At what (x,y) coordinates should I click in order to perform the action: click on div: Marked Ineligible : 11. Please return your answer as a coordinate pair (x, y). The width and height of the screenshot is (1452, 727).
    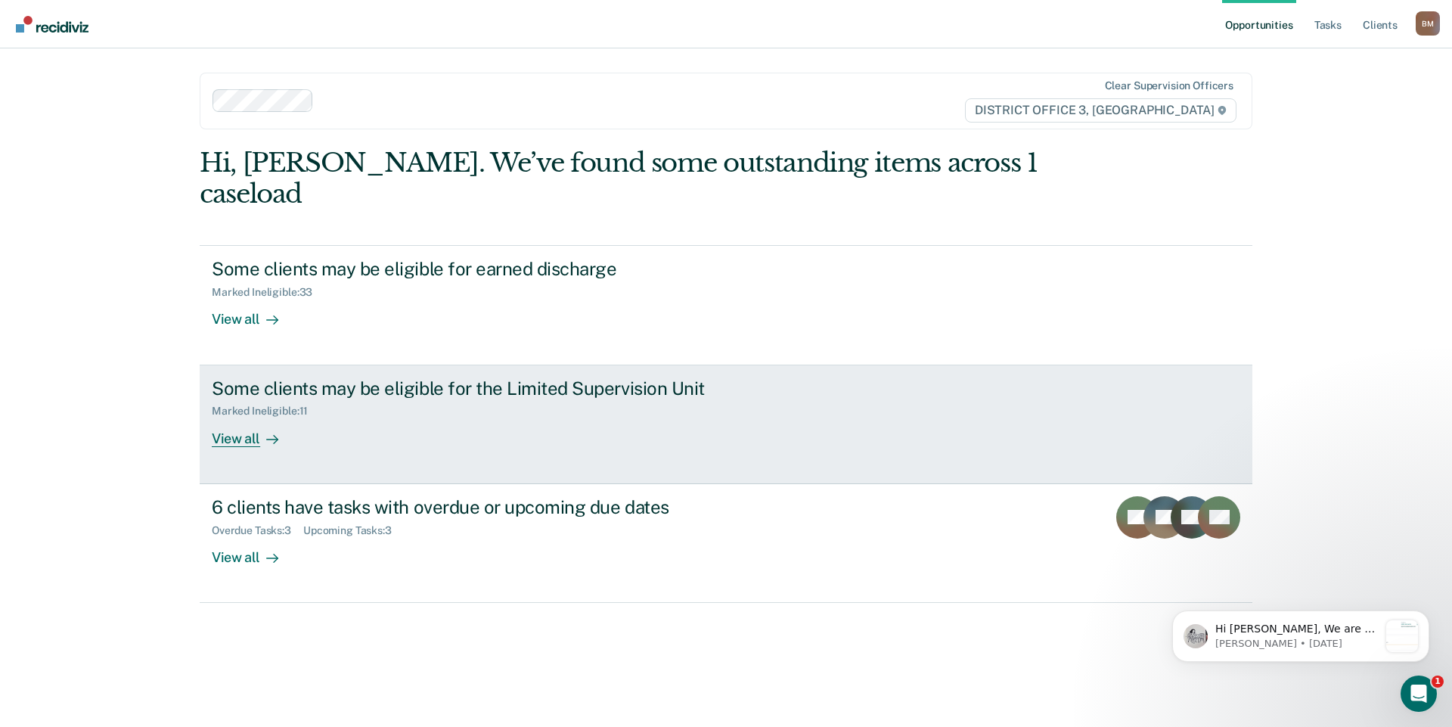
    Looking at the image, I should click on (265, 411).